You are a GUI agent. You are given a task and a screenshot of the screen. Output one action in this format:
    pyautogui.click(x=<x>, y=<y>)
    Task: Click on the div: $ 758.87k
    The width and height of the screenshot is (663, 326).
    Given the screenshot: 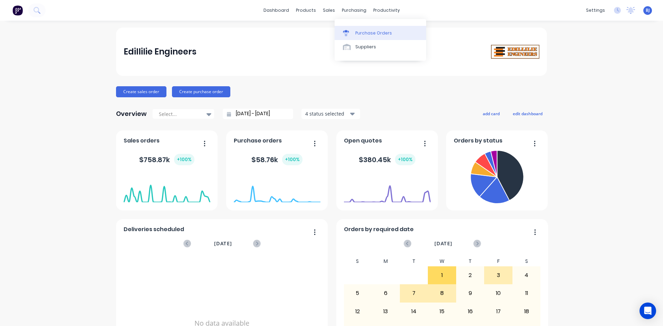 What is the action you would take?
    pyautogui.click(x=167, y=159)
    